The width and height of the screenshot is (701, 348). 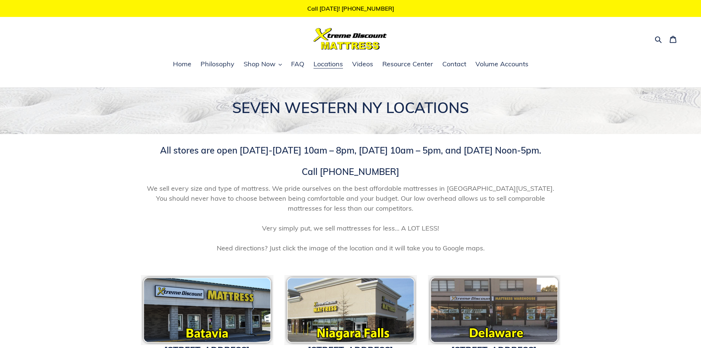 What do you see at coordinates (408, 64) in the screenshot?
I see `a: Resource Center` at bounding box center [408, 64].